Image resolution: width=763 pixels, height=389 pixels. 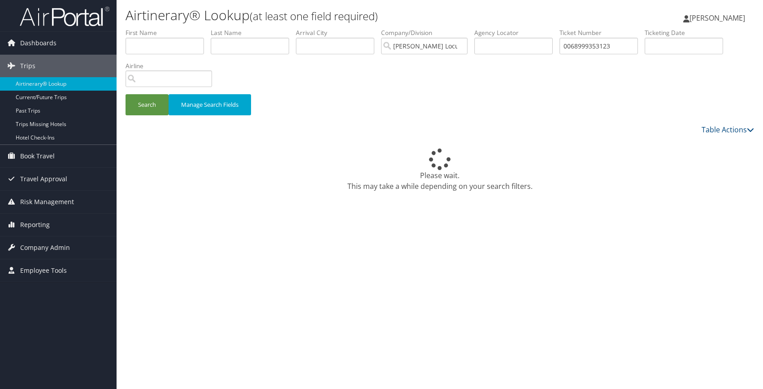 I want to click on h1: Airtinerary® Lookup, so click(x=335, y=15).